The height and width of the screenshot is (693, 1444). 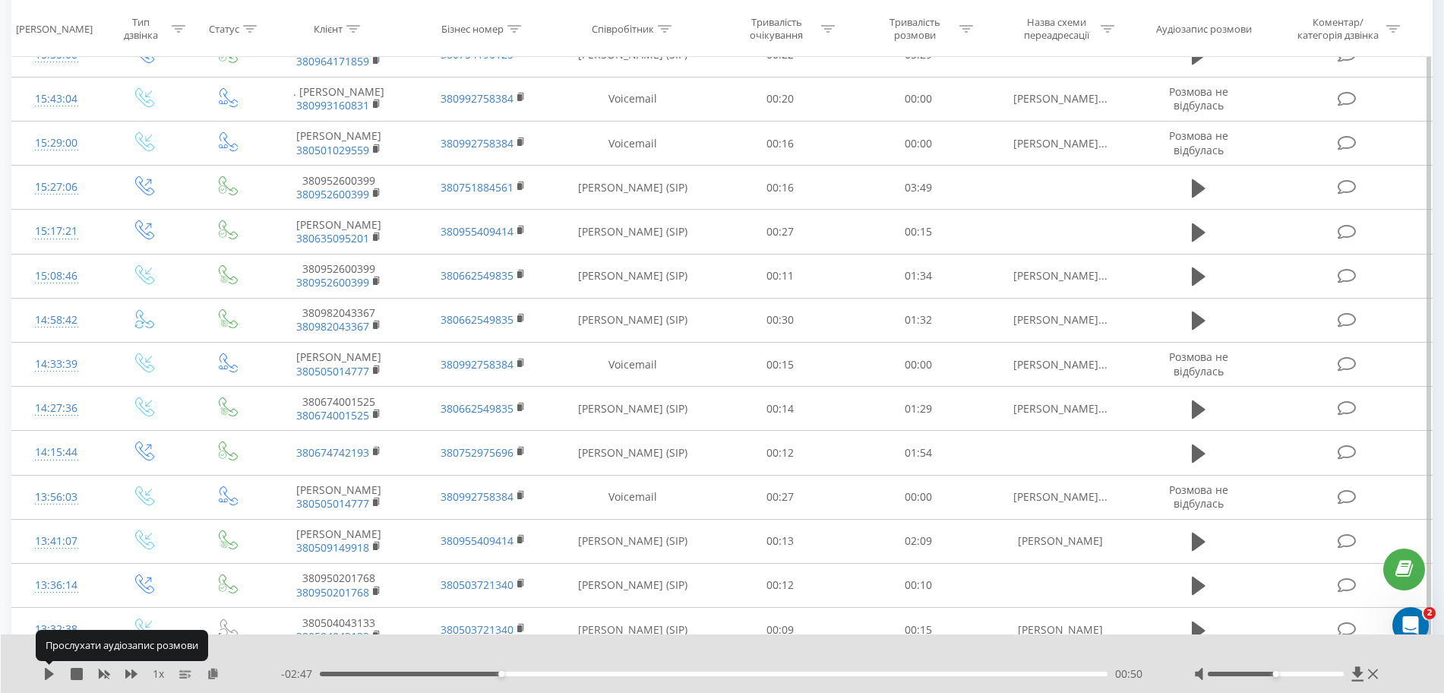 What do you see at coordinates (780, 630) in the screenshot?
I see `td: 00:09` at bounding box center [780, 630].